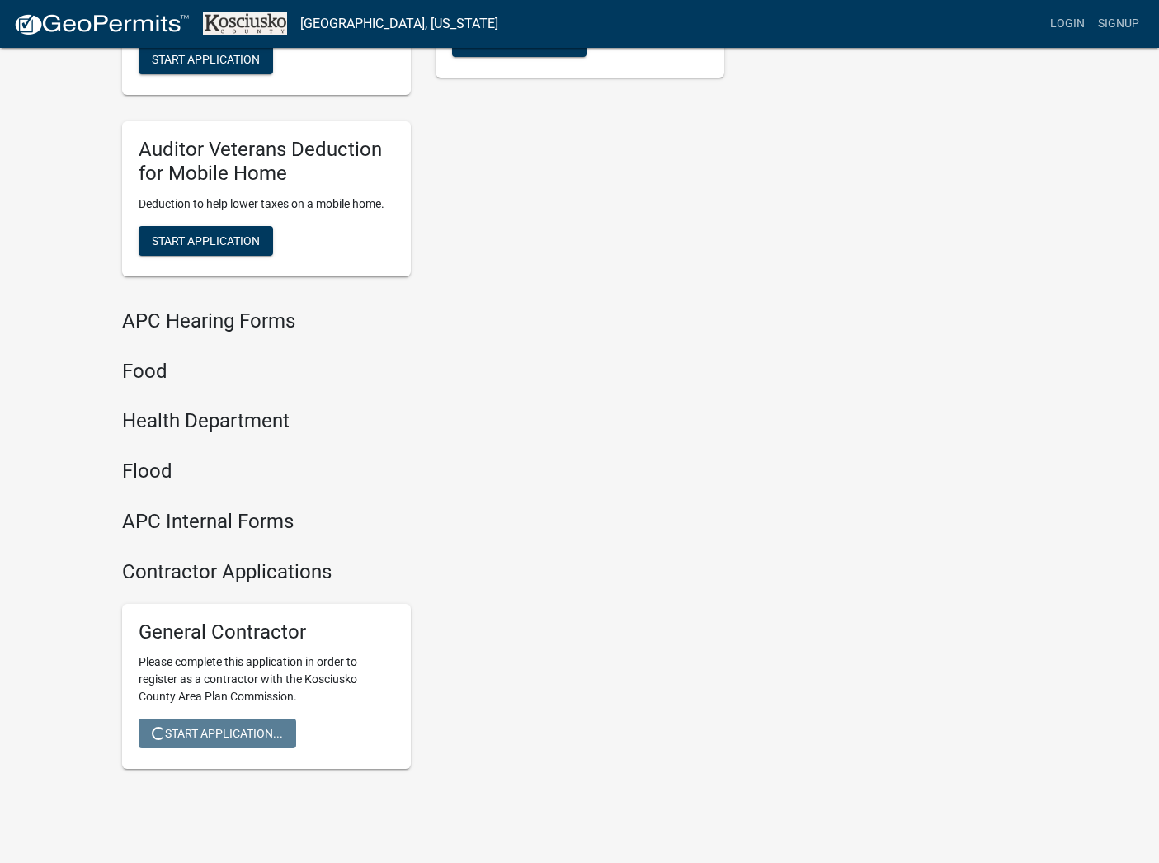 Image resolution: width=1159 pixels, height=863 pixels. I want to click on img: Kosciusko County, Indiana, so click(245, 23).